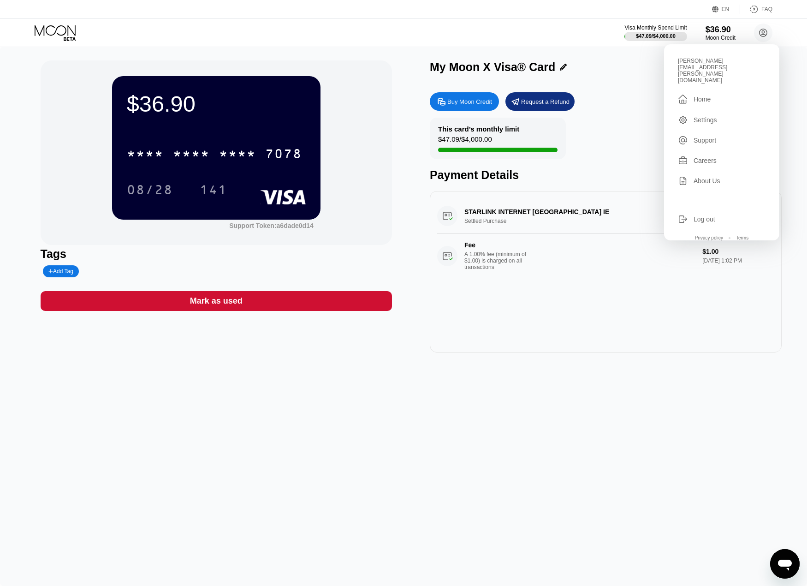 This screenshot has height=586, width=807. What do you see at coordinates (655, 33) in the screenshot?
I see `div: Visa Monthly Spend Limit$47.09/$4,000.00` at bounding box center [655, 33].